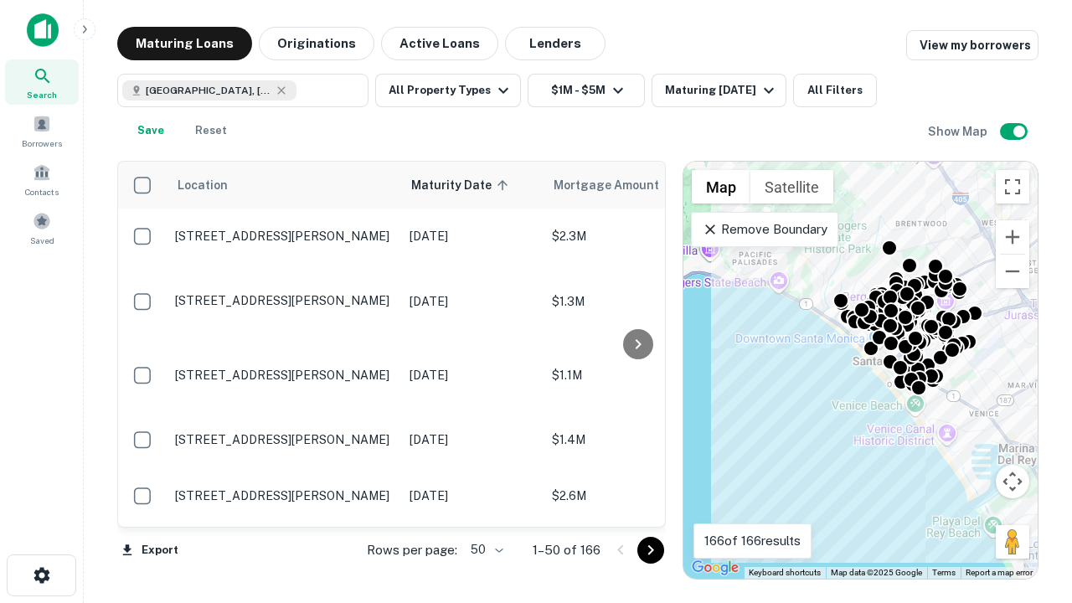  What do you see at coordinates (42, 82) in the screenshot?
I see `div: Search` at bounding box center [42, 82].